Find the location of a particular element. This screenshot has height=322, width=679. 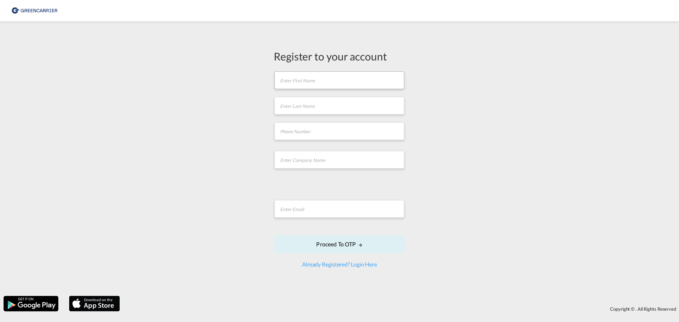

img: apple.png is located at coordinates (94, 304).